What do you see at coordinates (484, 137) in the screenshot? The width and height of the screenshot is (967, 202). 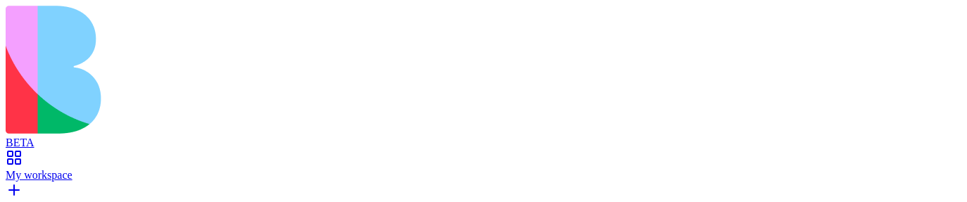 I see `a: BETA` at bounding box center [484, 137].